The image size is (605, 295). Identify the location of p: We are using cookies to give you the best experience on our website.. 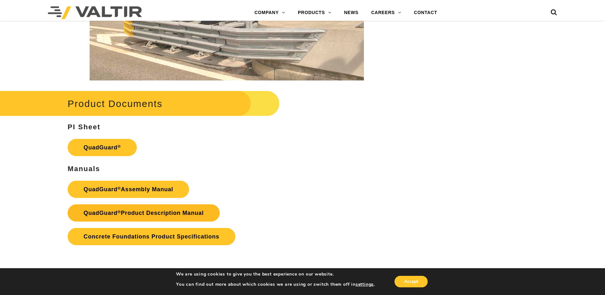
(275, 274).